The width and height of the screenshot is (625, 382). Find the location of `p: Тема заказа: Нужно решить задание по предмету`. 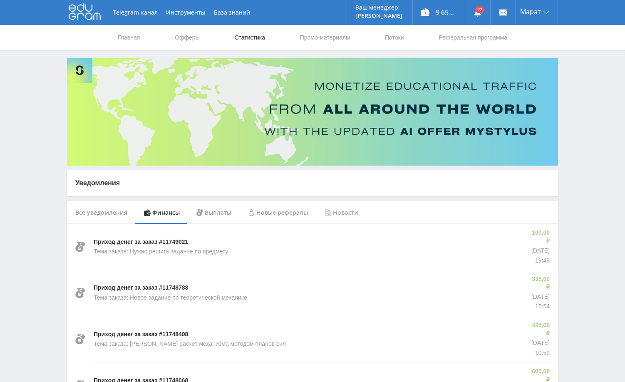

p: Тема заказа: Нужно решить задание по предмету is located at coordinates (161, 252).